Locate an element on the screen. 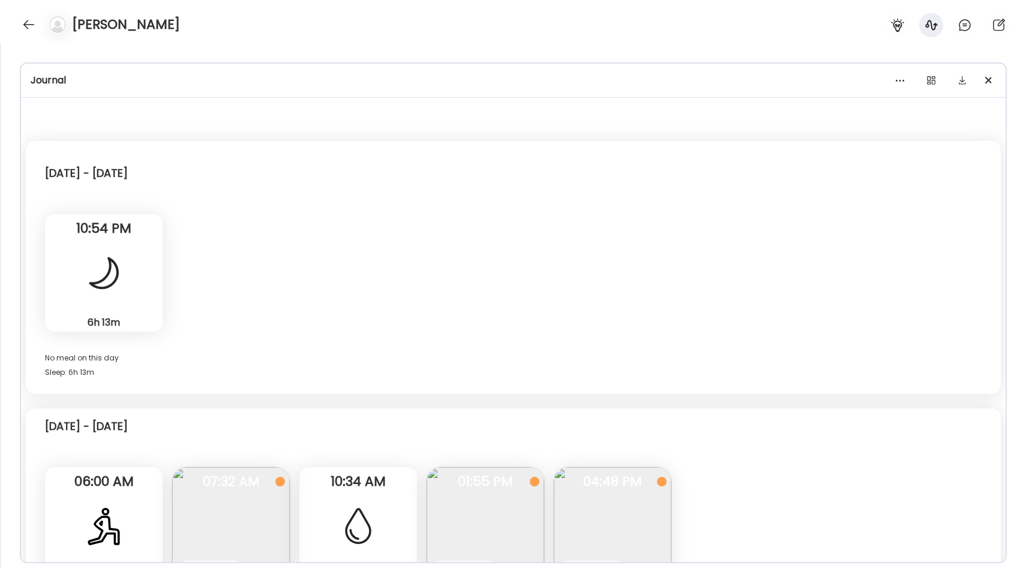 This screenshot has width=1026, height=568. span: 07:32 AM is located at coordinates (231, 482).